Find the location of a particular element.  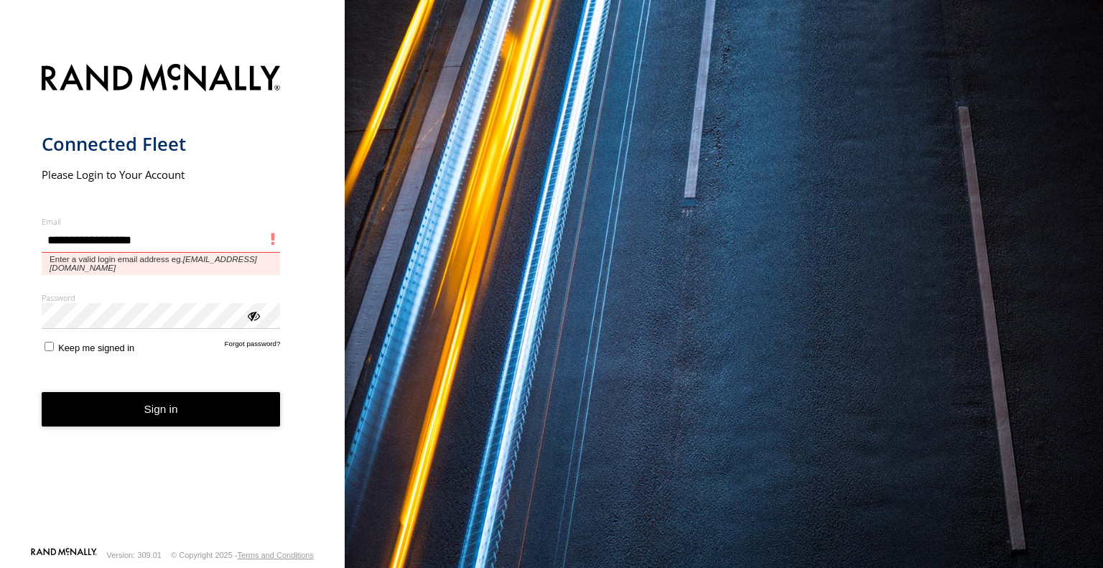

a: Terms and Conditions is located at coordinates (276, 555).